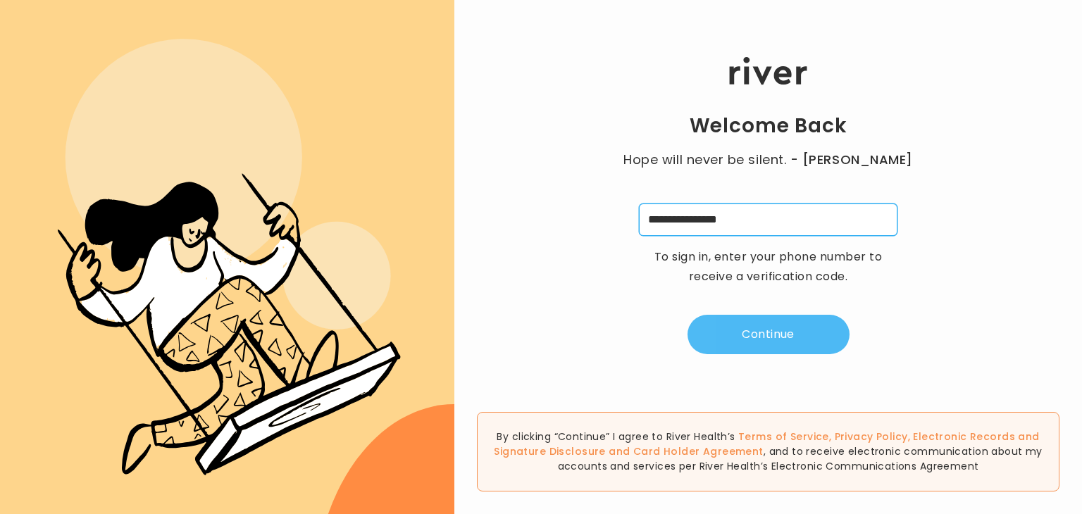 This screenshot has width=1082, height=514. I want to click on button: Continue, so click(768, 334).